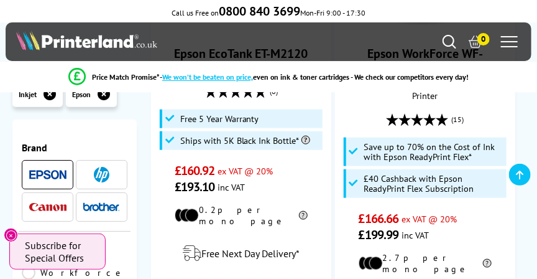 This screenshot has height=279, width=537. Describe the element at coordinates (195, 170) in the screenshot. I see `span: £160.92` at that location.